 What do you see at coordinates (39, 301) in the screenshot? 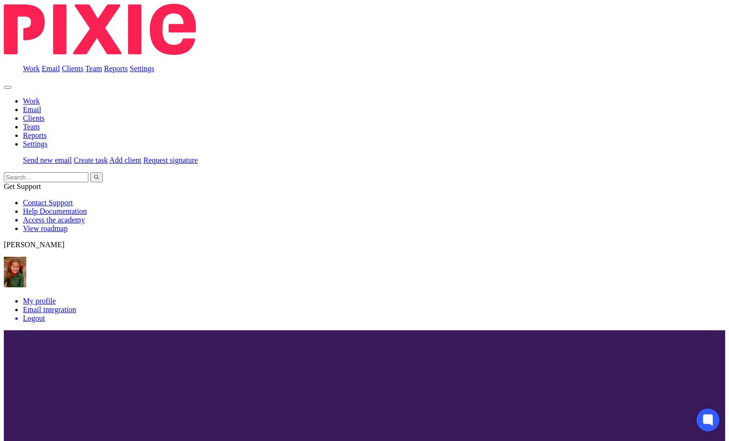
I see `a: My profile` at bounding box center [39, 301].